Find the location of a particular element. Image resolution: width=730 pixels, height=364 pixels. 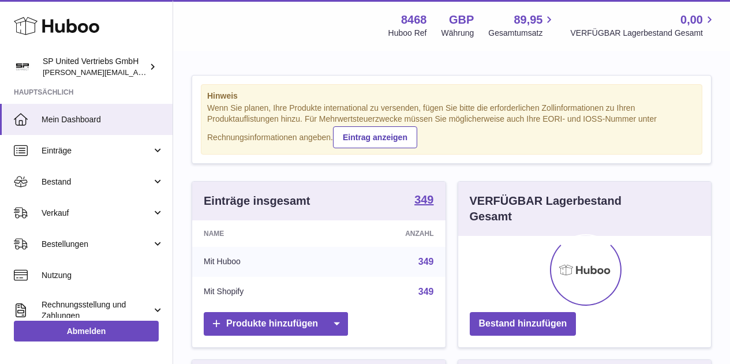

strong: GBP is located at coordinates (461, 20).